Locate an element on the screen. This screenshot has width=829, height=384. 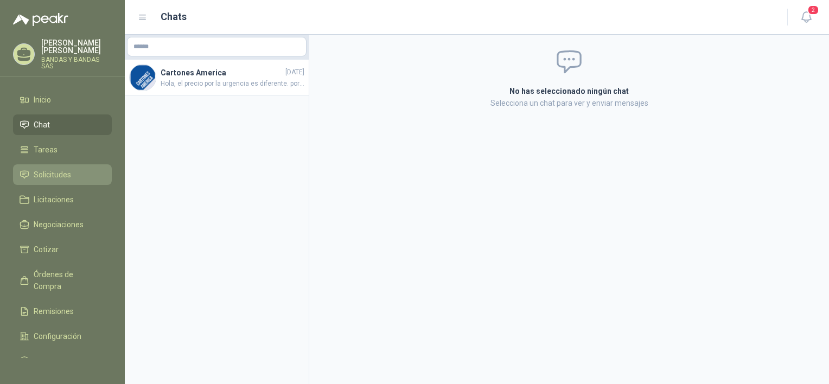
a: Configuración is located at coordinates (62, 336).